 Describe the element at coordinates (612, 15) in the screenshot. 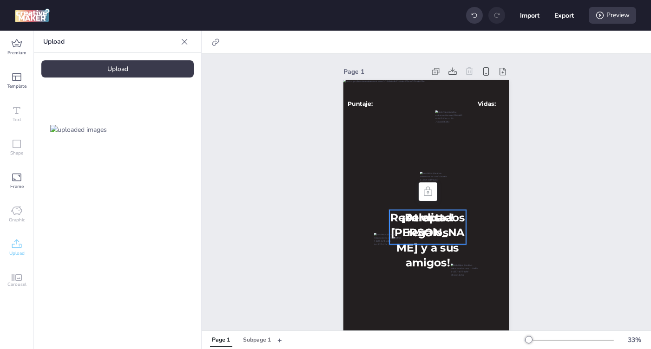

I see `div: Preview` at that location.